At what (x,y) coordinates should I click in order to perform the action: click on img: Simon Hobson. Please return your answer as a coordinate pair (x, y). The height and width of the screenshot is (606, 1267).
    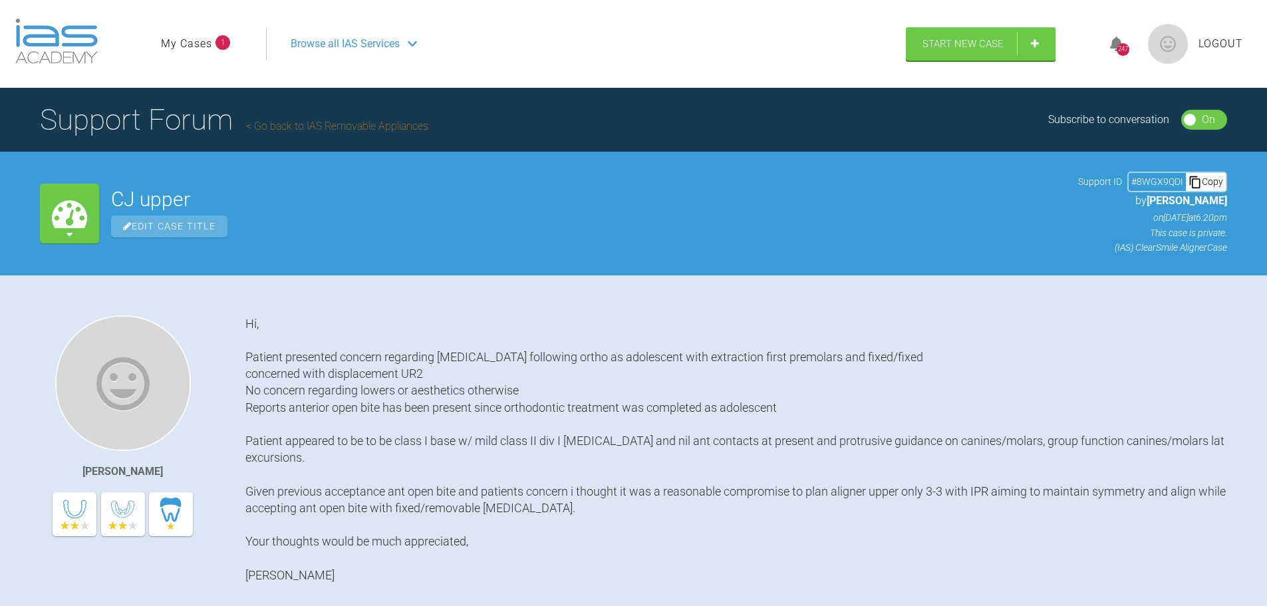
    Looking at the image, I should click on (123, 383).